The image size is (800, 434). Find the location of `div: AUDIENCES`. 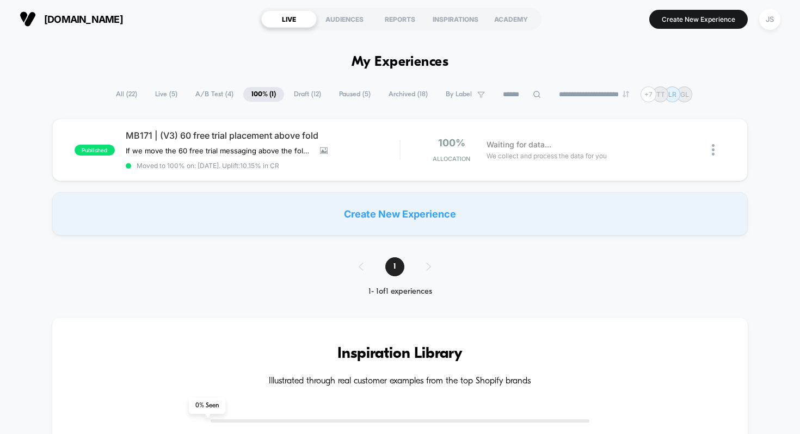

div: AUDIENCES is located at coordinates (344, 19).